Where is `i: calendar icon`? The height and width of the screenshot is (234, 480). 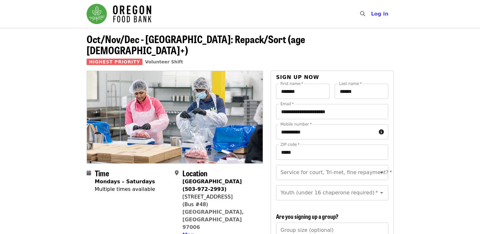
i: calendar icon is located at coordinates (89, 173).